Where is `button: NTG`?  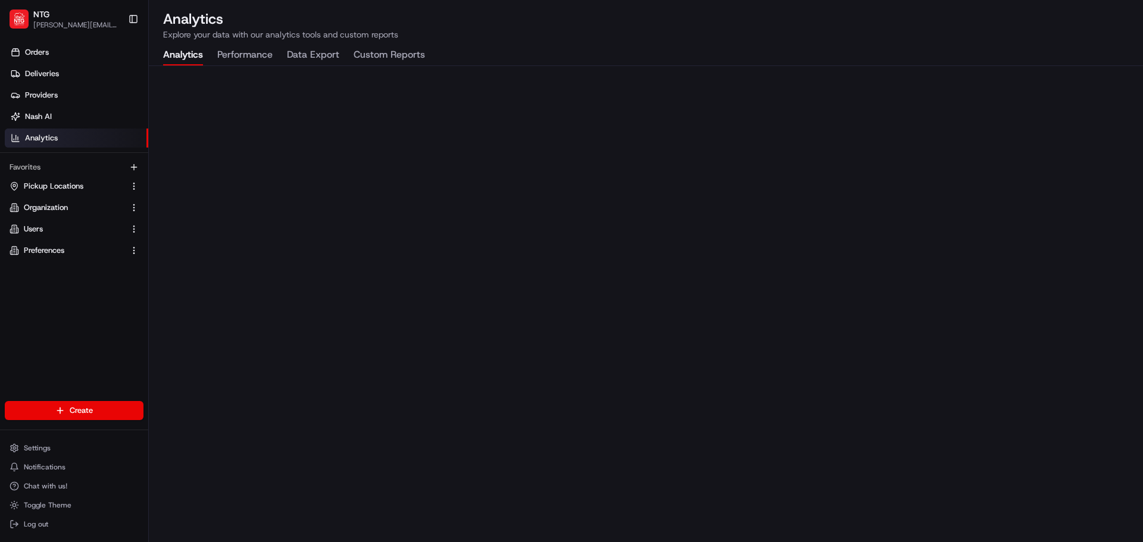 button: NTG is located at coordinates (41, 14).